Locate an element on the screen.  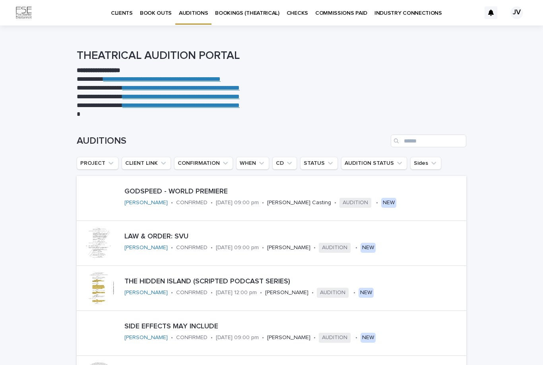
p: LAW & ORDER: SVU is located at coordinates (282, 237).